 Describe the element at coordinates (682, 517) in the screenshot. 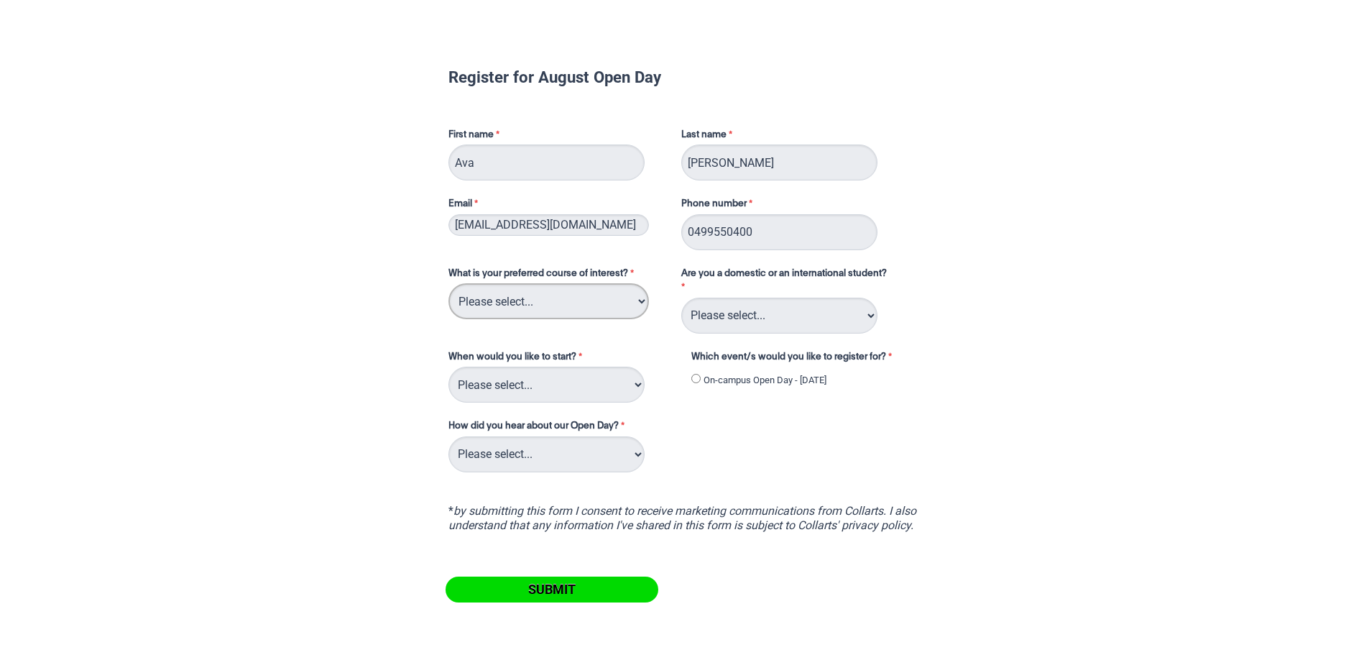

I see `i: by submitting this form I consent to receive marketing communications from Collarts. I also under...` at that location.